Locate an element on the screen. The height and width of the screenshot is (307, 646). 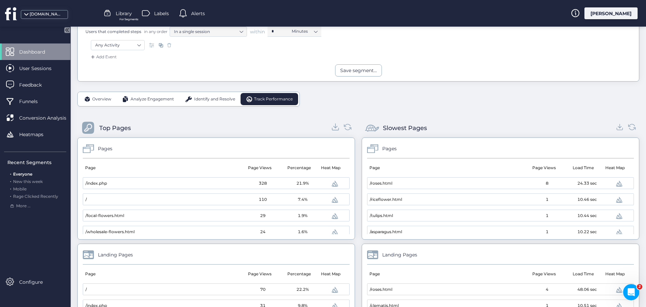
span: Alerts is located at coordinates (198, 13).